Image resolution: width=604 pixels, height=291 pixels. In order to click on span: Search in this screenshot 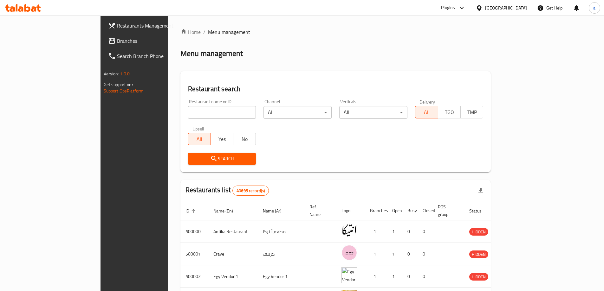, I will do `click(222, 159)`.